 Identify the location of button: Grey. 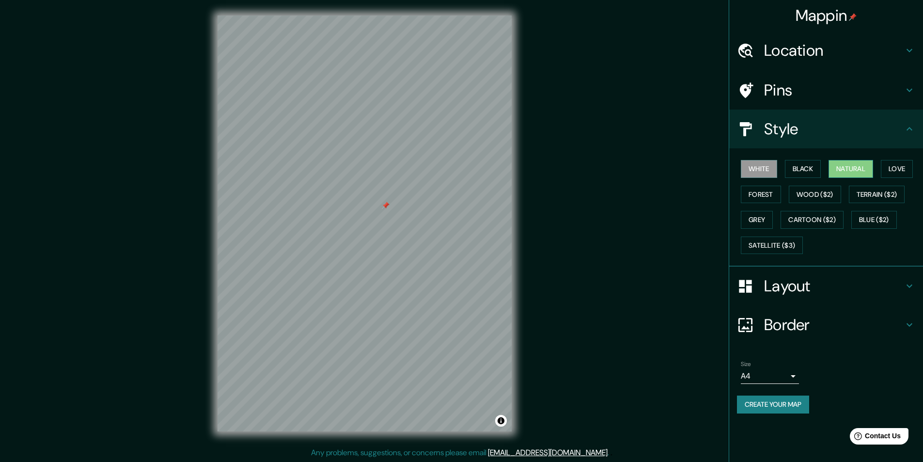
(757, 220).